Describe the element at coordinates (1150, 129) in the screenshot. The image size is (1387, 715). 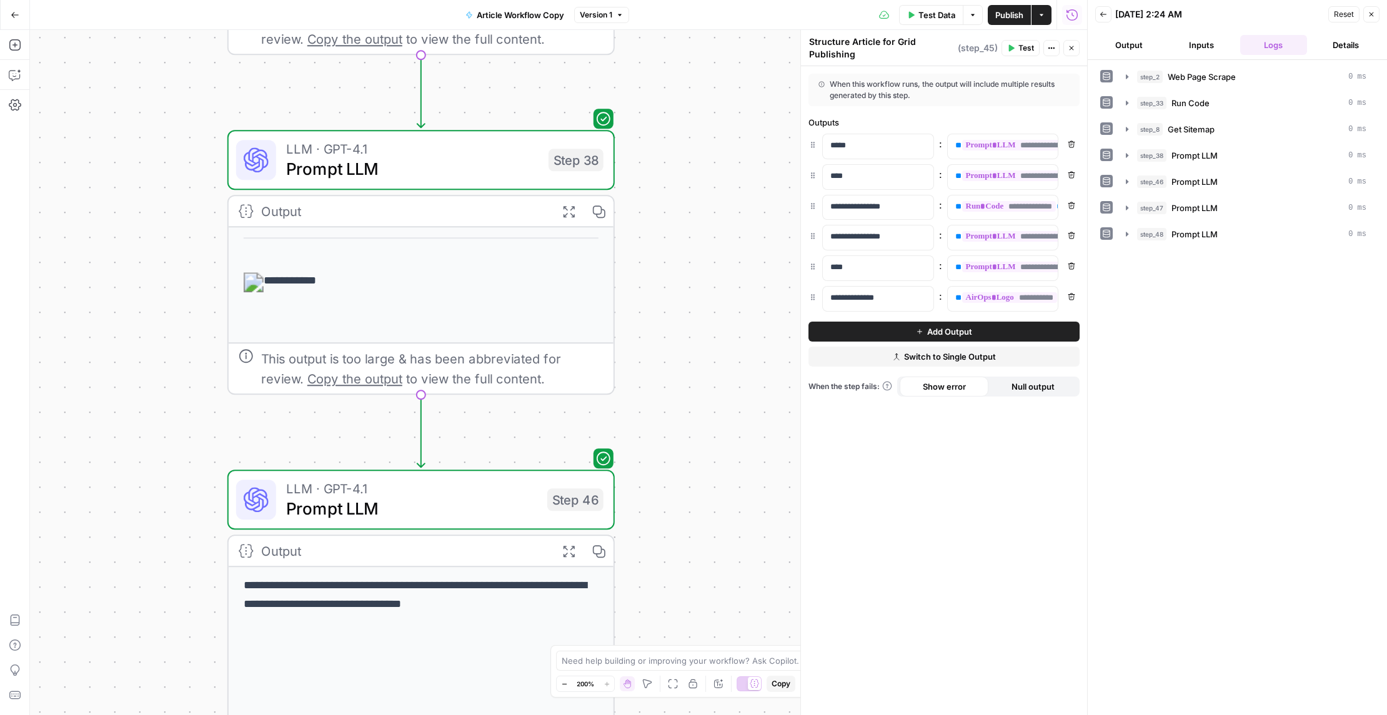
I see `span: step_8` at that location.